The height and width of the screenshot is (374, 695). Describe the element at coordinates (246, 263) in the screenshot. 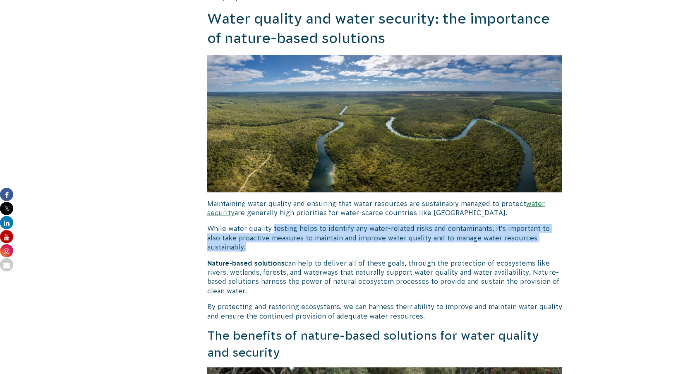

I see `strong: Nature-based solutions` at that location.